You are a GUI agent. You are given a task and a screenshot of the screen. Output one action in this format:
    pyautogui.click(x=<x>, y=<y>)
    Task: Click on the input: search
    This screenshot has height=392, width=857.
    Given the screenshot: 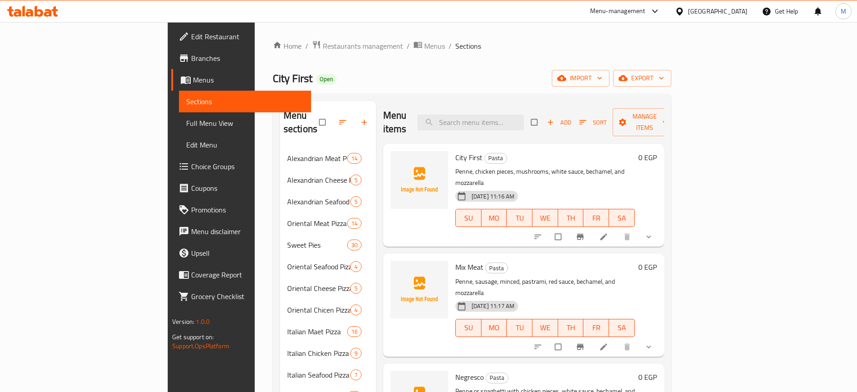 What is the action you would take?
    pyautogui.click(x=471, y=122)
    